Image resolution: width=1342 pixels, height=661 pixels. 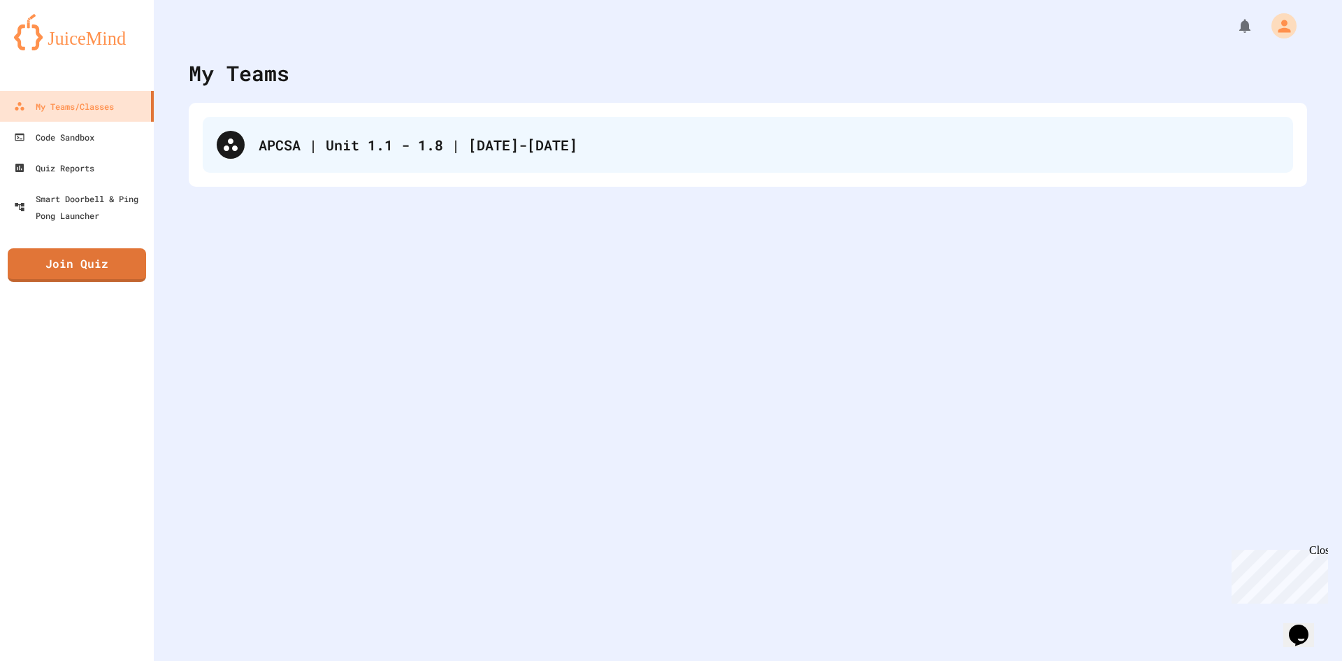 I want to click on img: logo-orange.svg, so click(x=77, y=32).